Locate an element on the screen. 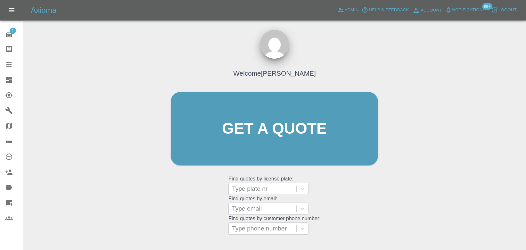 The height and width of the screenshot is (250, 526). span: Notifications is located at coordinates (469, 10).